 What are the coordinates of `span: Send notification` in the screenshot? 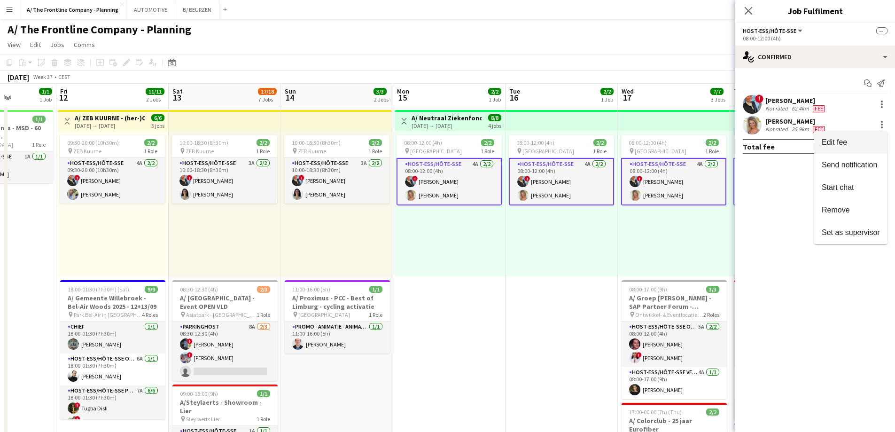 It's located at (849, 164).